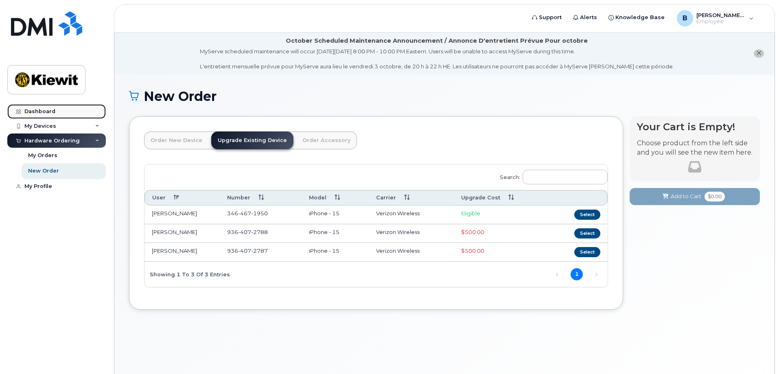  What do you see at coordinates (326, 140) in the screenshot?
I see `a: Order Accessory` at bounding box center [326, 140].